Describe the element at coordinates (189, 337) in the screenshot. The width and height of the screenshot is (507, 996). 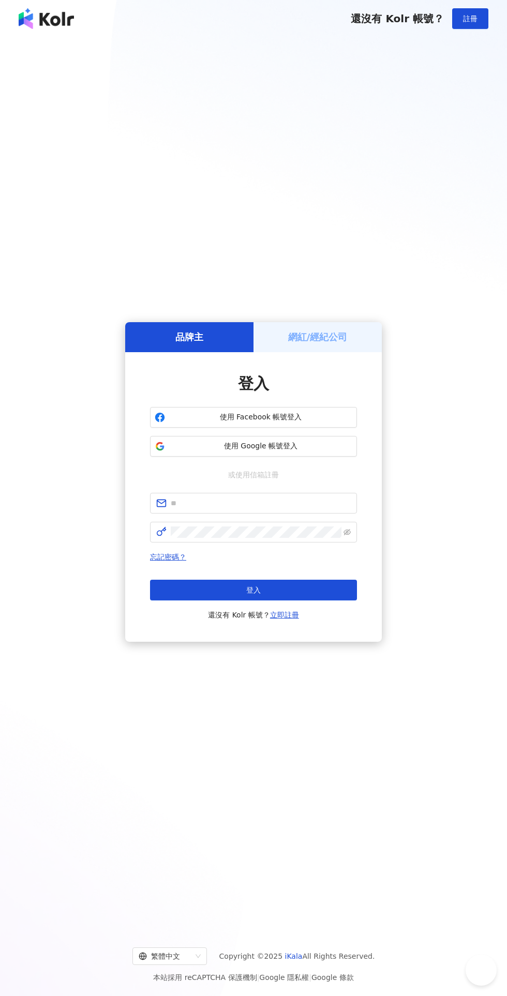
I see `h5: 品牌主` at that location.